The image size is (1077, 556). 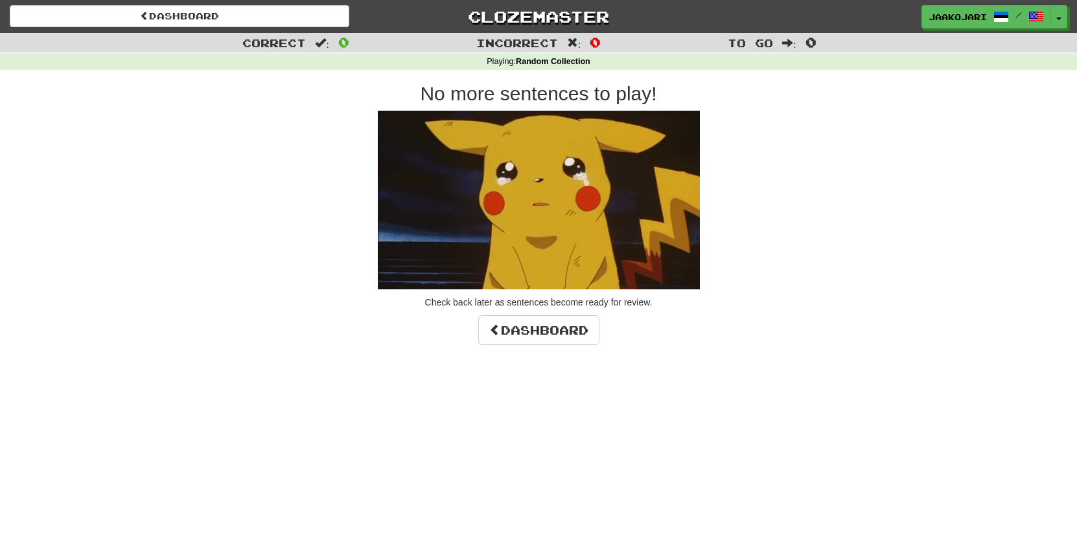 I want to click on img: sad-pikachu.gif, so click(x=538, y=200).